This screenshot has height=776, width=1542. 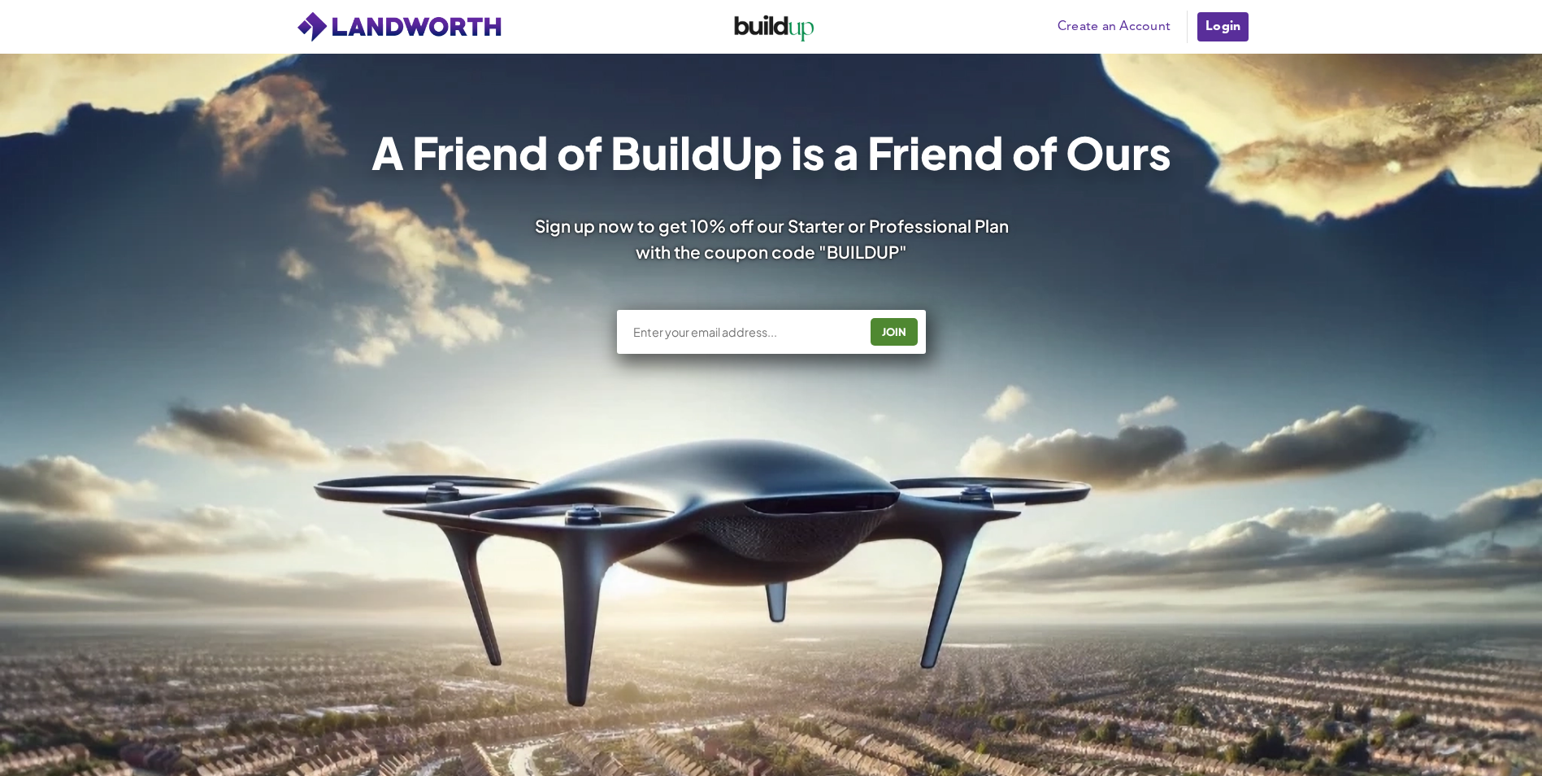 What do you see at coordinates (772, 152) in the screenshot?
I see `h1: A Friend of BuildUp is a Friend of Ours` at bounding box center [772, 152].